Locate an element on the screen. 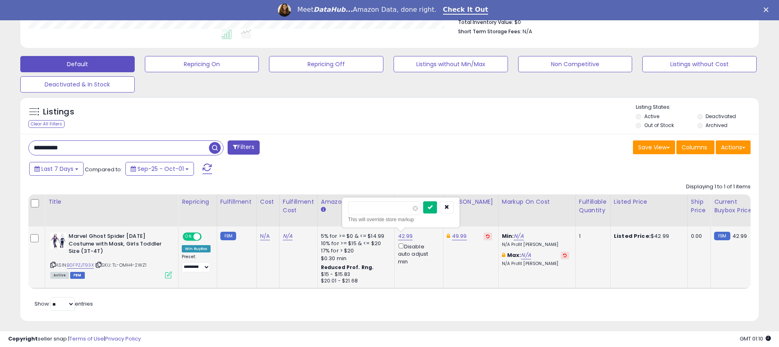  i: This overrides the store level Dynamic Max Price for this listing is located at coordinates (448, 236).